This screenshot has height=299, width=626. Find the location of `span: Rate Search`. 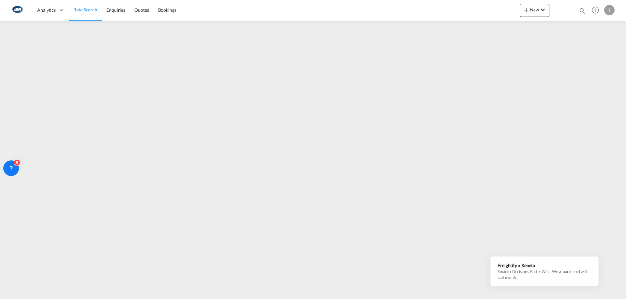

span: Rate Search is located at coordinates (85, 9).